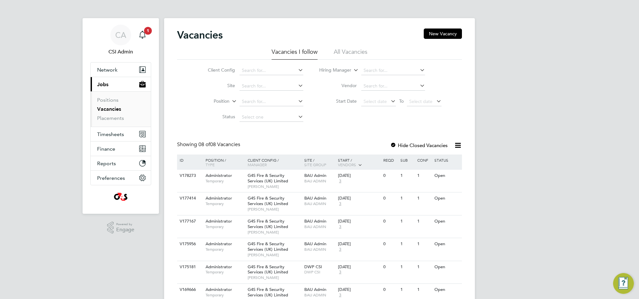 The width and height of the screenshot is (639, 299). What do you see at coordinates (623, 283) in the screenshot?
I see `button: Engage Resource Center` at bounding box center [623, 283].